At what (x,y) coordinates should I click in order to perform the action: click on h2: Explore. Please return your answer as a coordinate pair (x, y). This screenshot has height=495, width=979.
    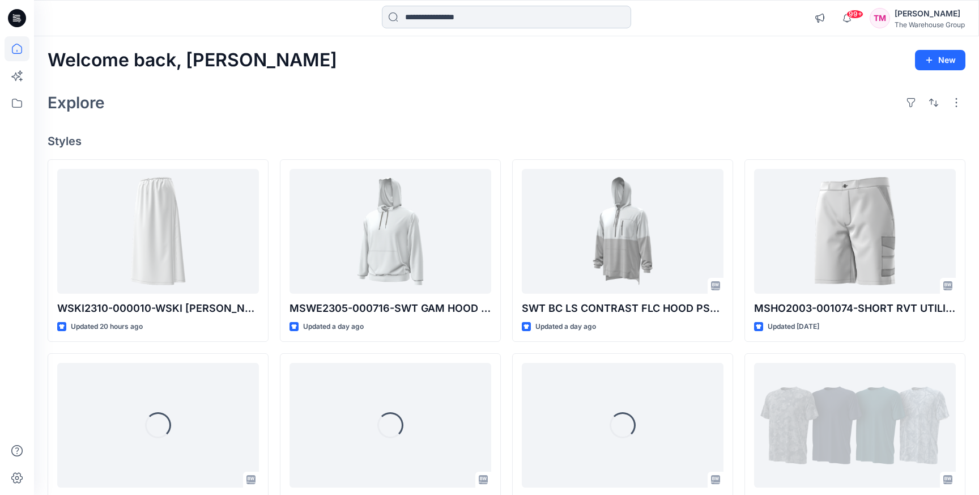
    Looking at the image, I should click on (76, 103).